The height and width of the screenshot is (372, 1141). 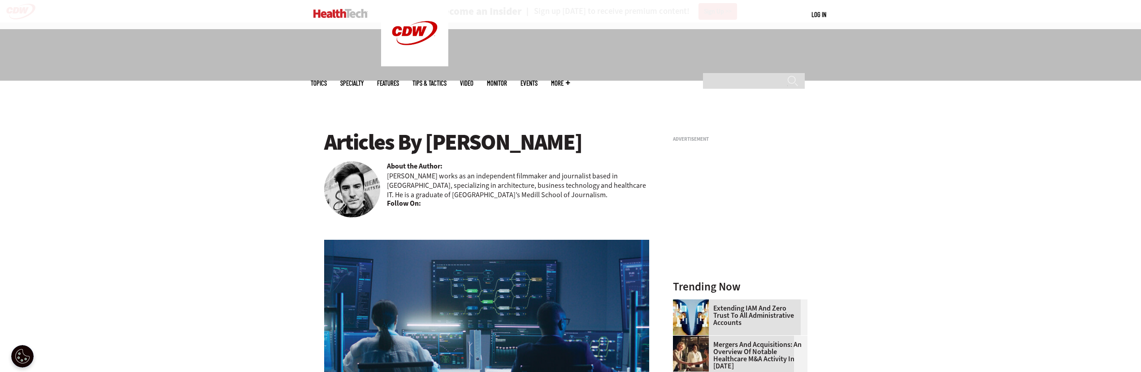 I want to click on img: business leaders shake hands in conference room, so click(x=691, y=354).